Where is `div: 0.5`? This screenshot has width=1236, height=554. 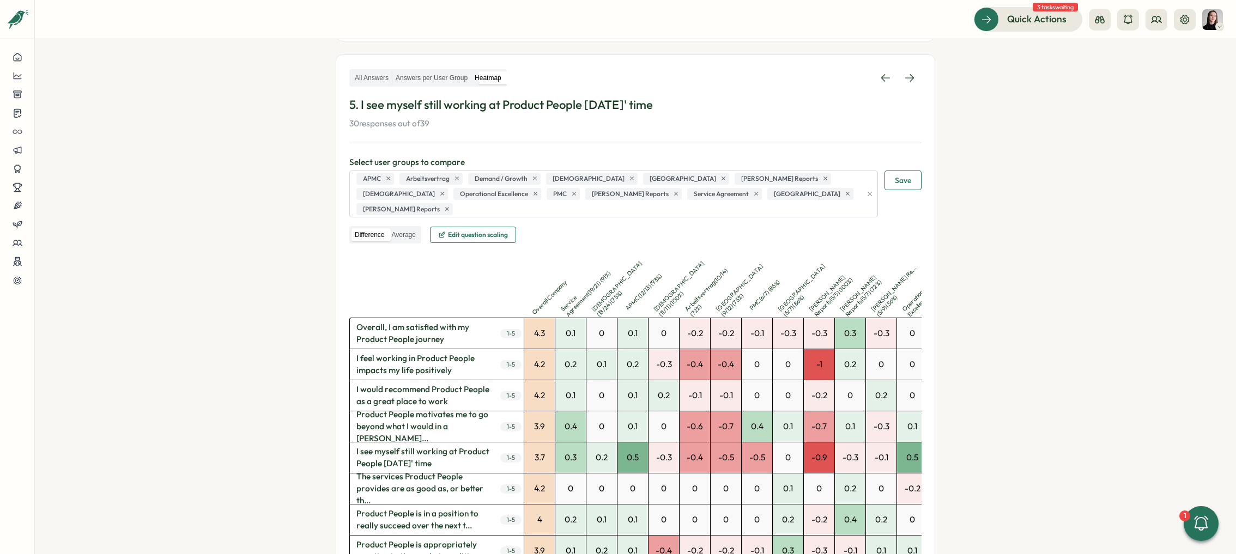
div: 0.5 is located at coordinates (913, 458).